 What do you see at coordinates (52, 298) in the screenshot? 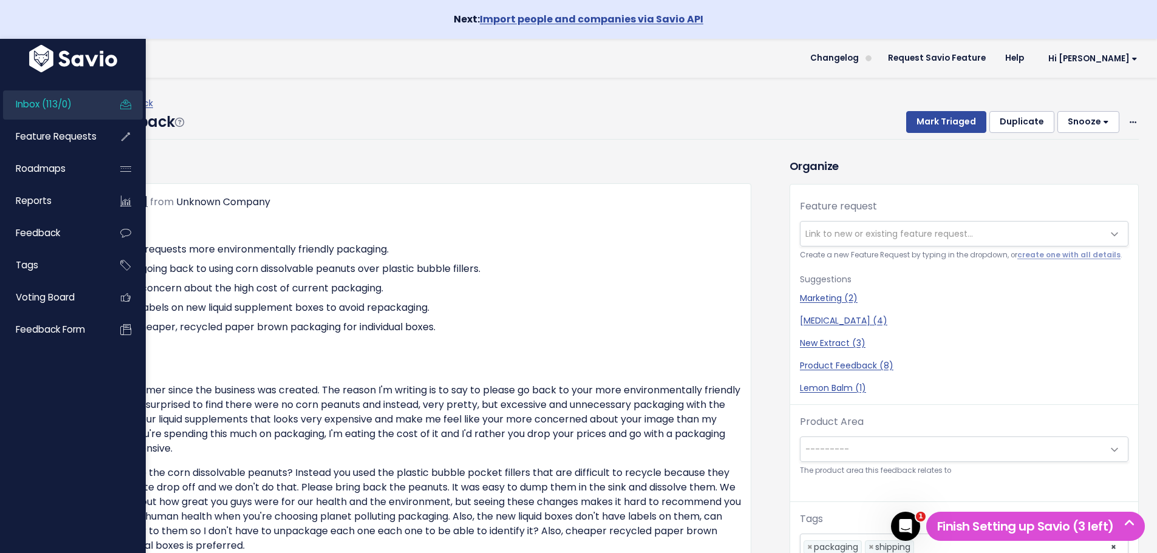
I see `a: Voting Board` at bounding box center [52, 298].